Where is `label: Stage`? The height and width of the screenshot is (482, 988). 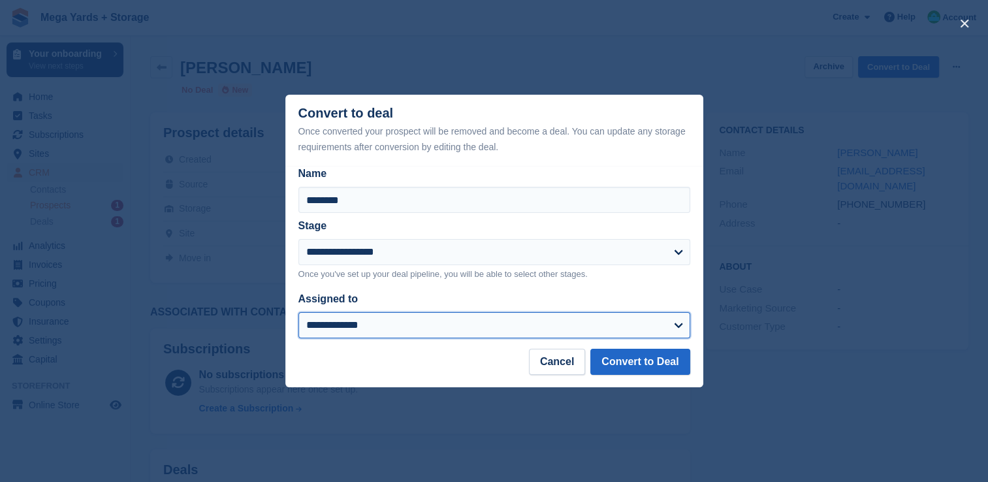
label: Stage is located at coordinates (313, 225).